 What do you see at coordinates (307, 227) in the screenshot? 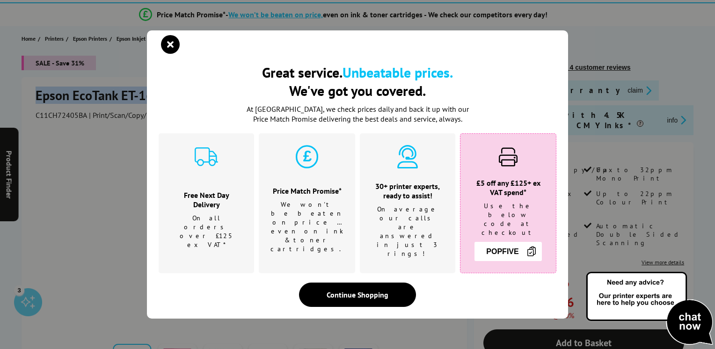
I see `p: We won't be beaten on price …even on ink & toner cartridges.` at bounding box center [307, 227].